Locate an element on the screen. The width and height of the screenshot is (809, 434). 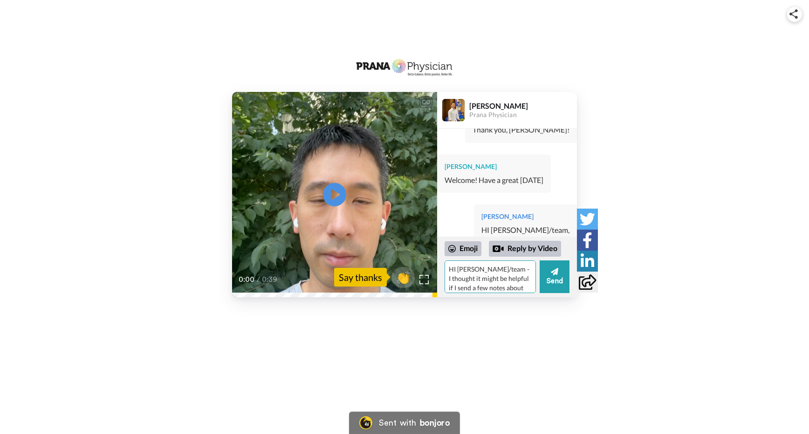
img: Prana Physician logo is located at coordinates (405, 68).